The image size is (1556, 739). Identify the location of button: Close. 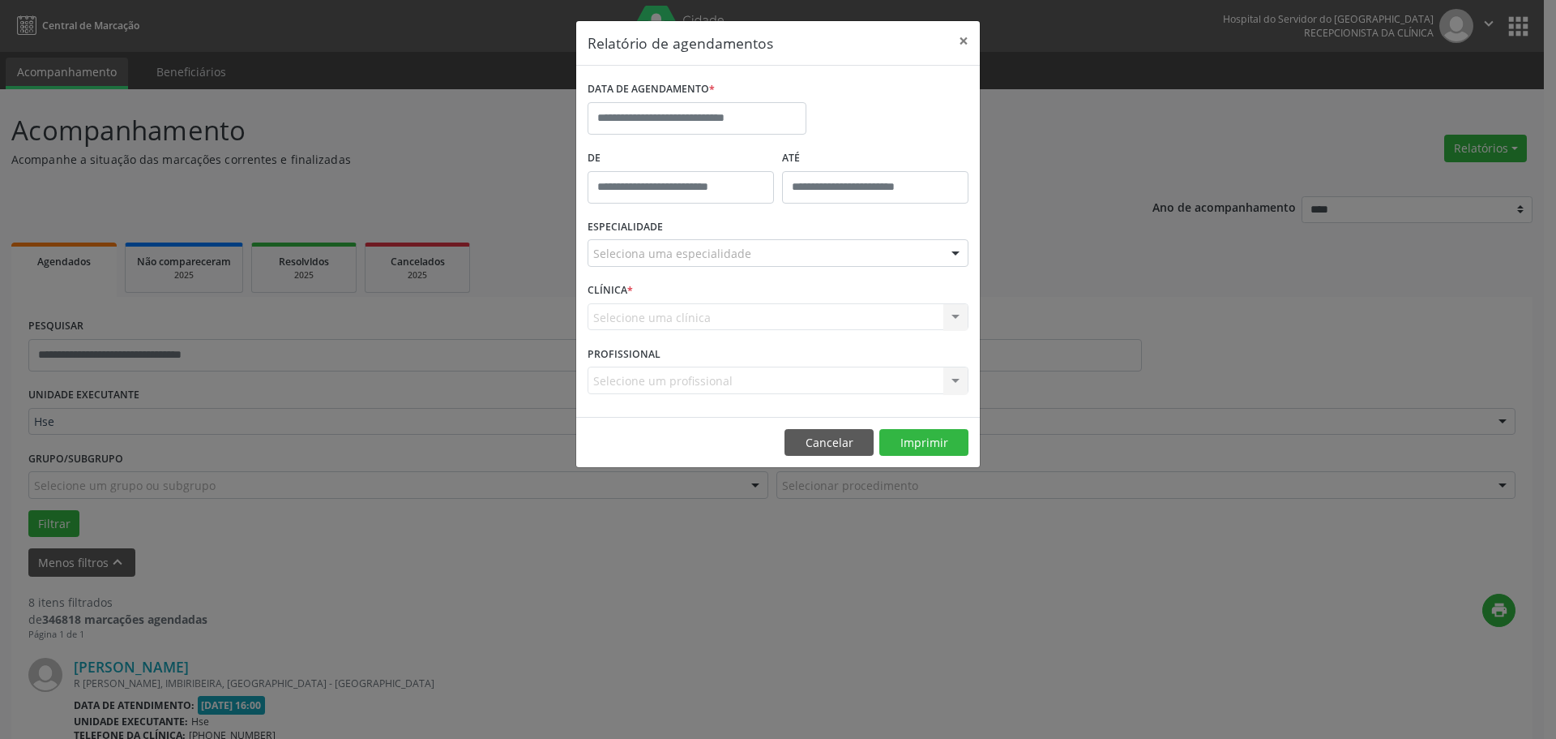
(964, 41).